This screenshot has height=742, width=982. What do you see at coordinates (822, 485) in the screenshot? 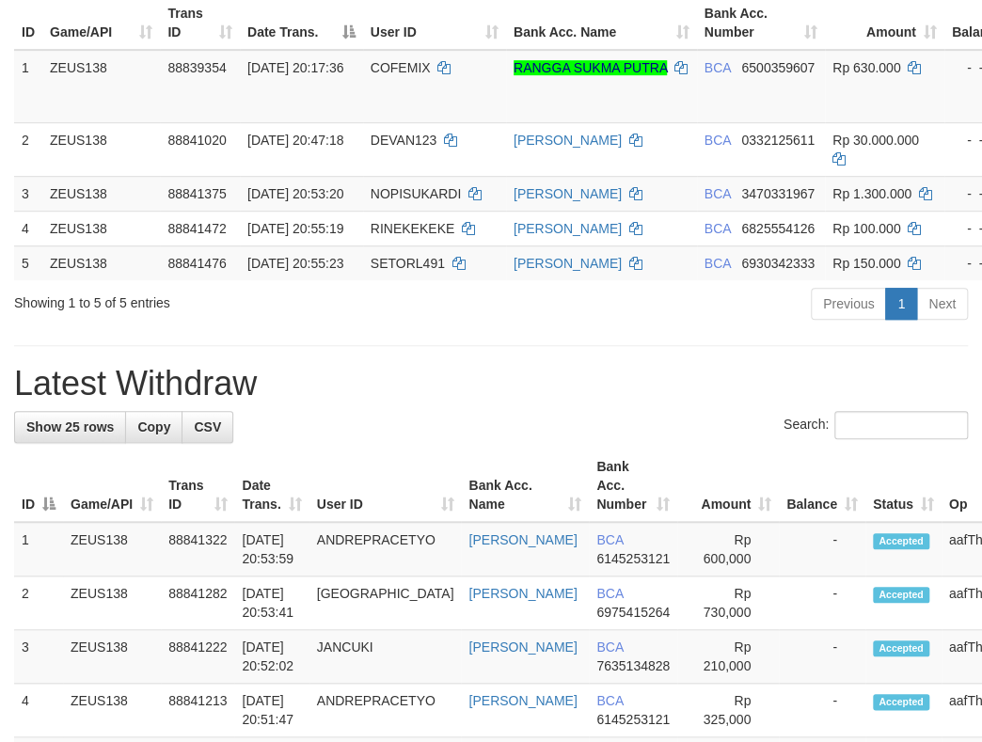
I see `th: Balance: activate to sort column ascending` at bounding box center [822, 485].